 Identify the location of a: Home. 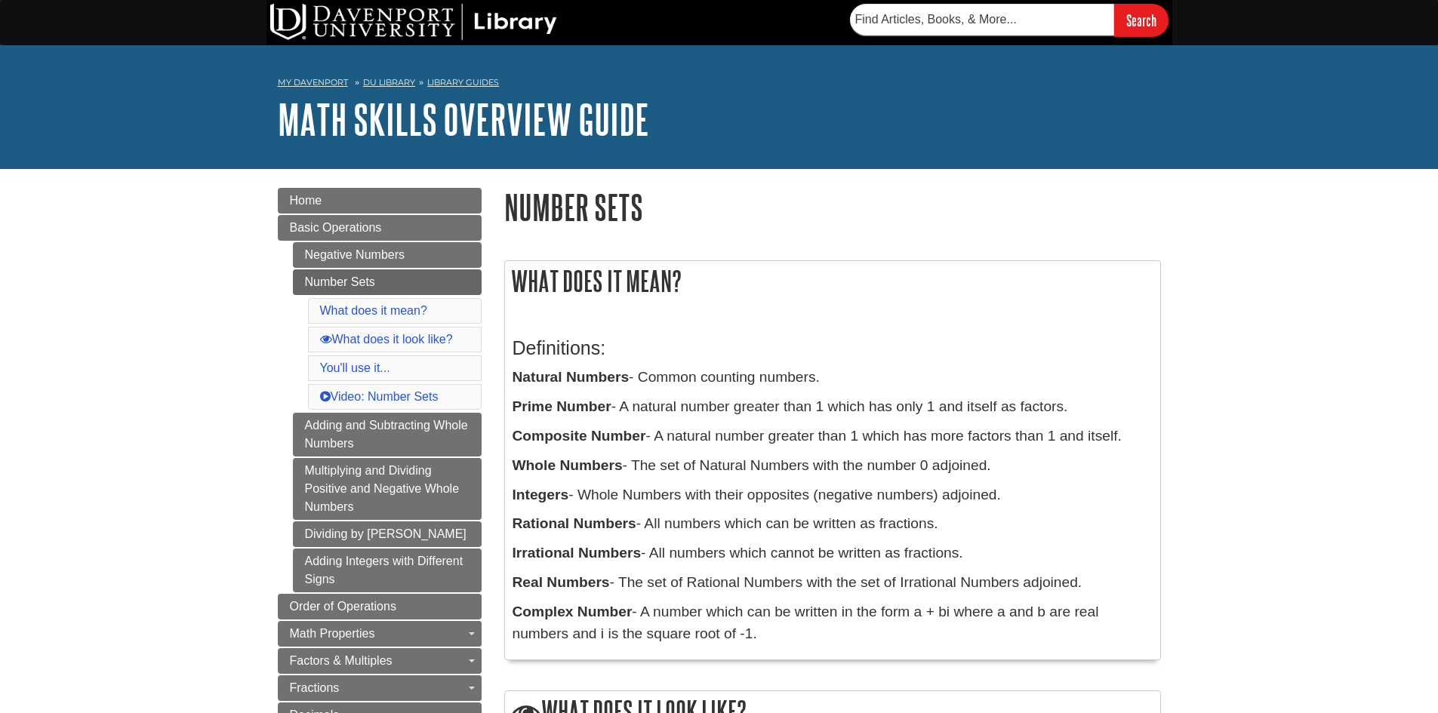
(380, 201).